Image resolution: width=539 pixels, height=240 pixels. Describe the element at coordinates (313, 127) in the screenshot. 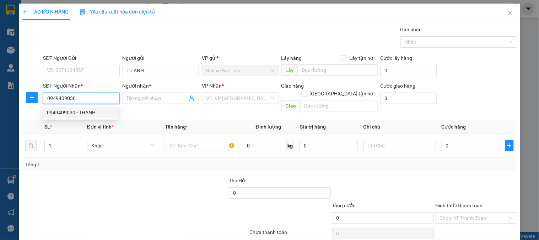

I see `span: Giá trị hàng` at that location.